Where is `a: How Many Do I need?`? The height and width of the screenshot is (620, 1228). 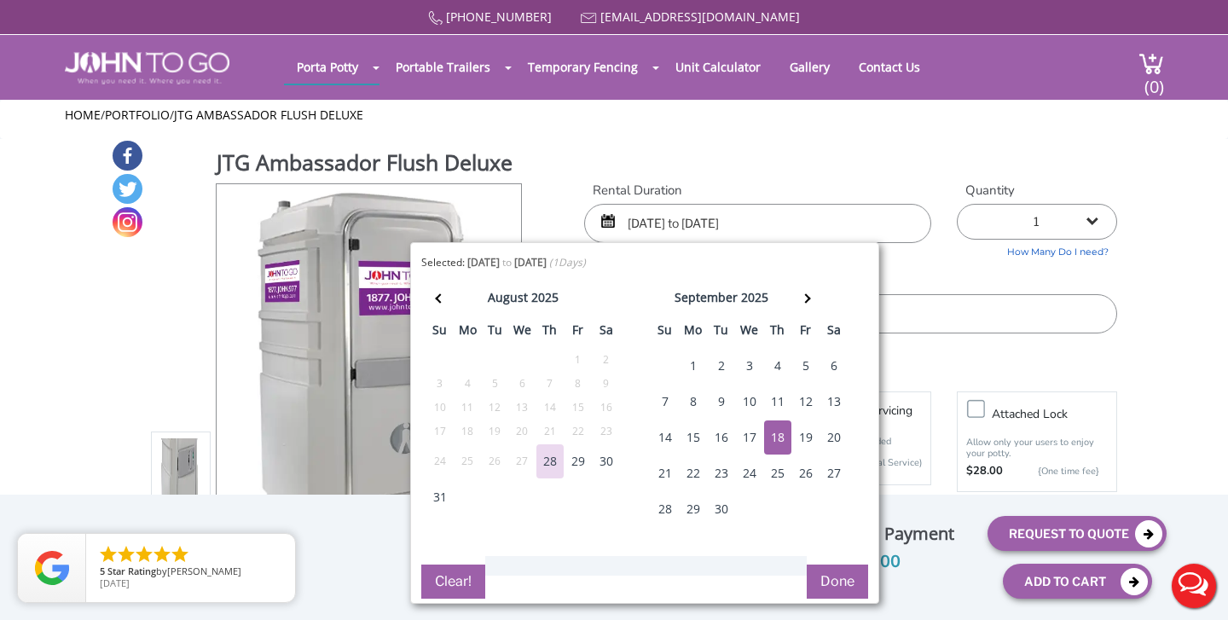 a: How Many Do I need? is located at coordinates (1037, 249).